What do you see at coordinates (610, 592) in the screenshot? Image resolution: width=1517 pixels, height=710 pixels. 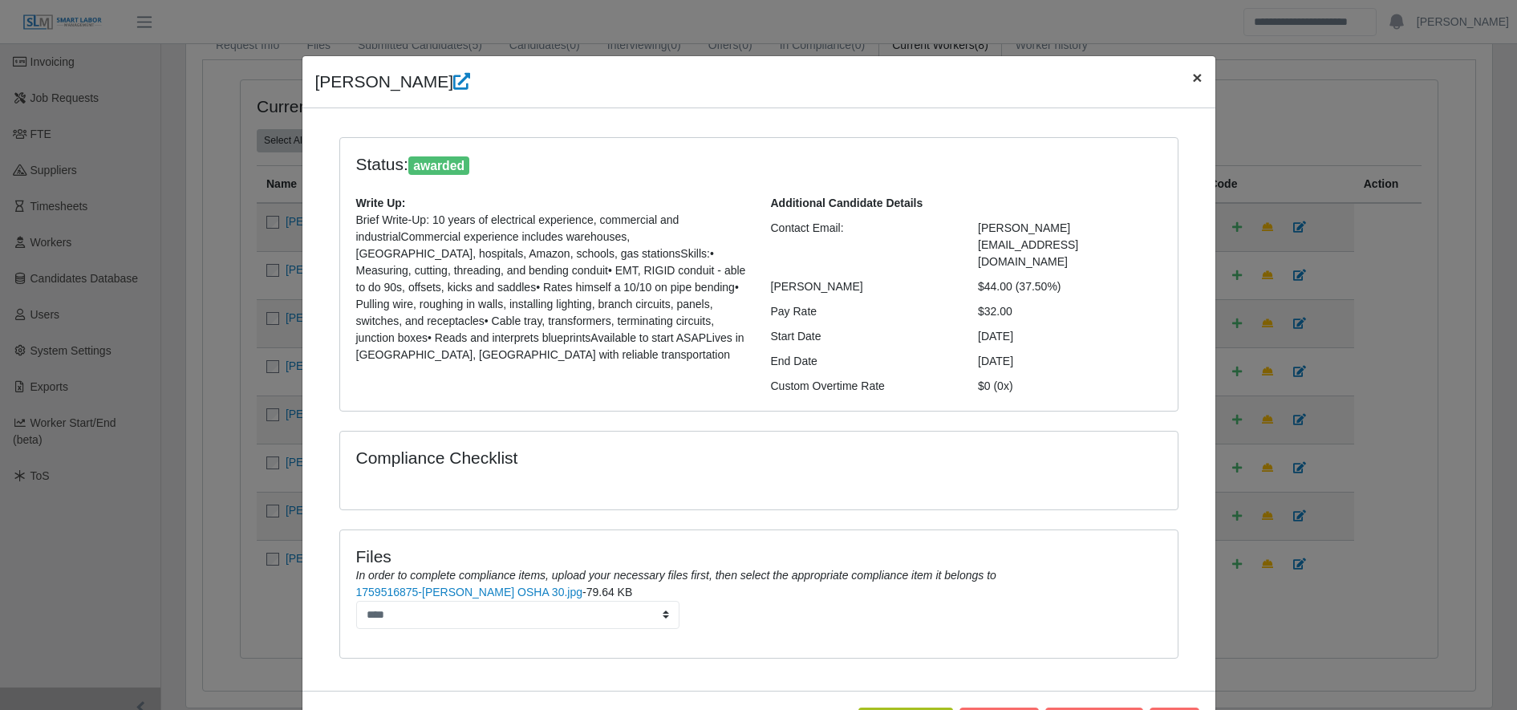 I see `span: 79.64 KB` at bounding box center [610, 592].